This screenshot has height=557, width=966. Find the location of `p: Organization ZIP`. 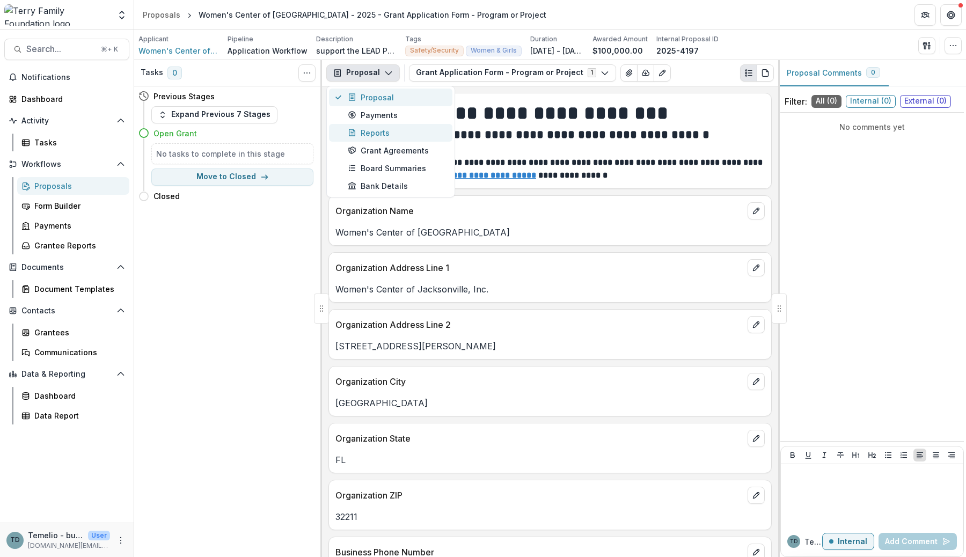

p: Organization ZIP is located at coordinates (540, 496).